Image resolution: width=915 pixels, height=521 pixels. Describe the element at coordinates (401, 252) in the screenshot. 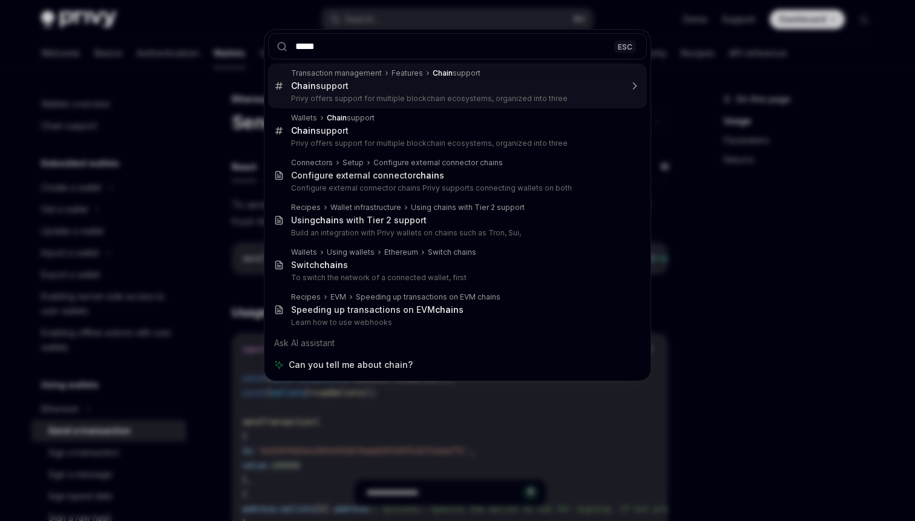

I see `div: Ethereum` at that location.